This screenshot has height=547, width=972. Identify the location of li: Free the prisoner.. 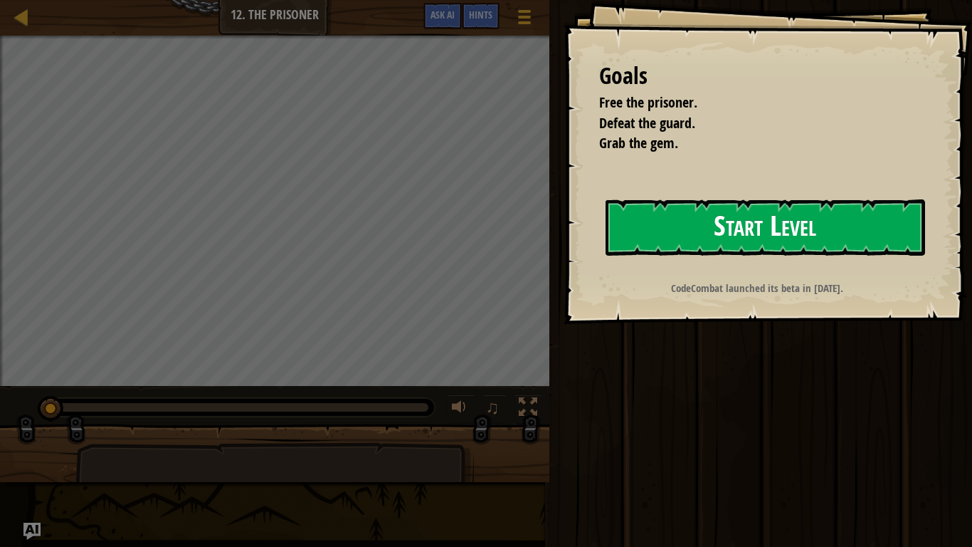
(750, 103).